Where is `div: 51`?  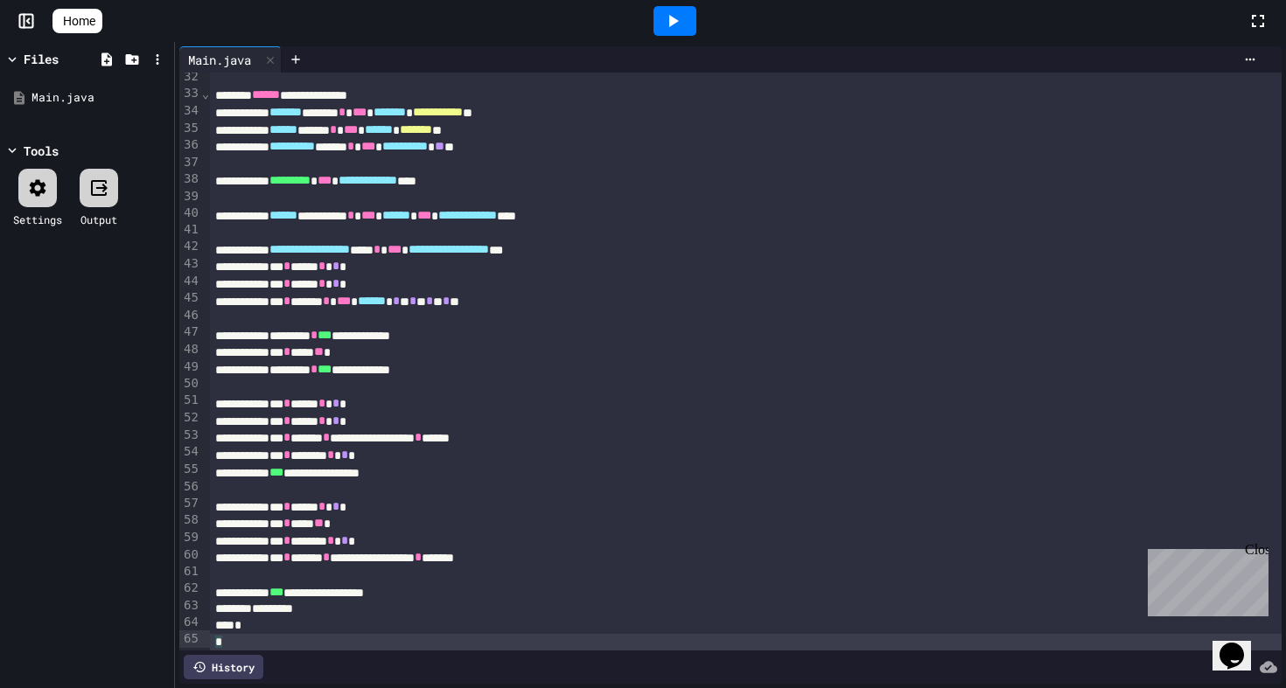 div: 51 is located at coordinates (190, 401).